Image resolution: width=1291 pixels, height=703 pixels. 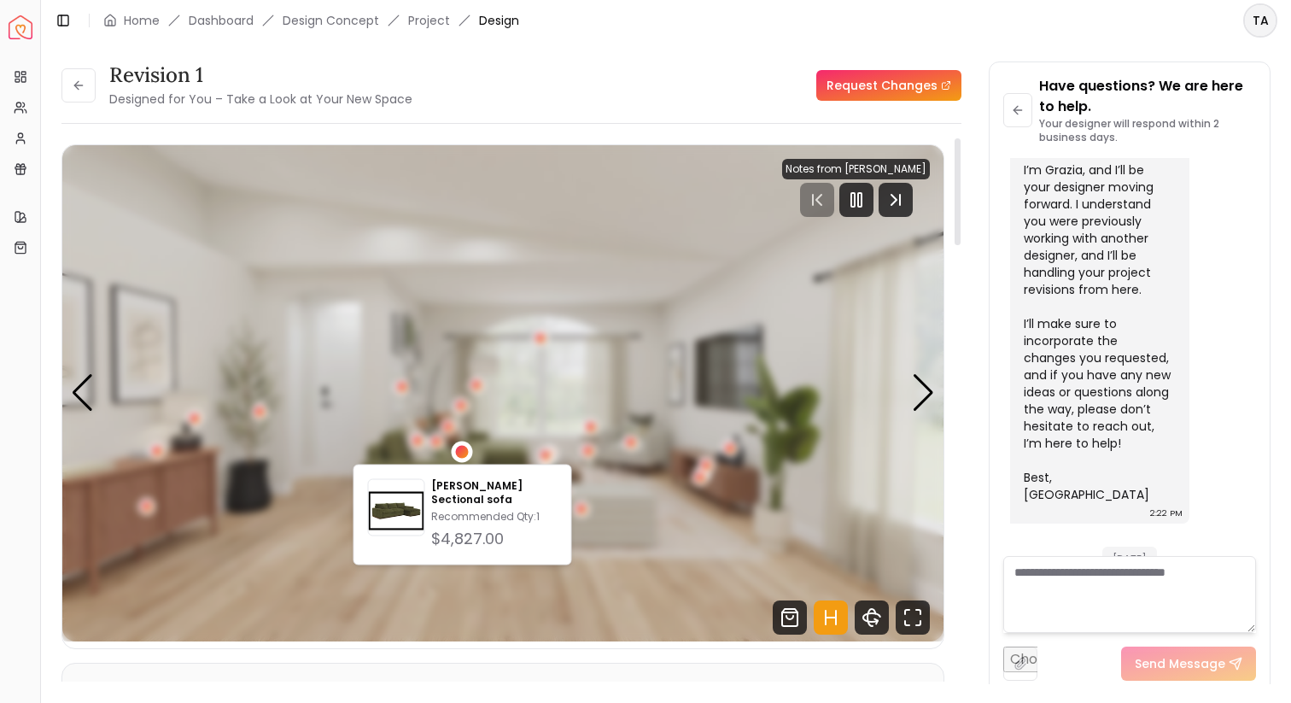 What do you see at coordinates (1260, 20) in the screenshot?
I see `button: TA` at bounding box center [1260, 20].